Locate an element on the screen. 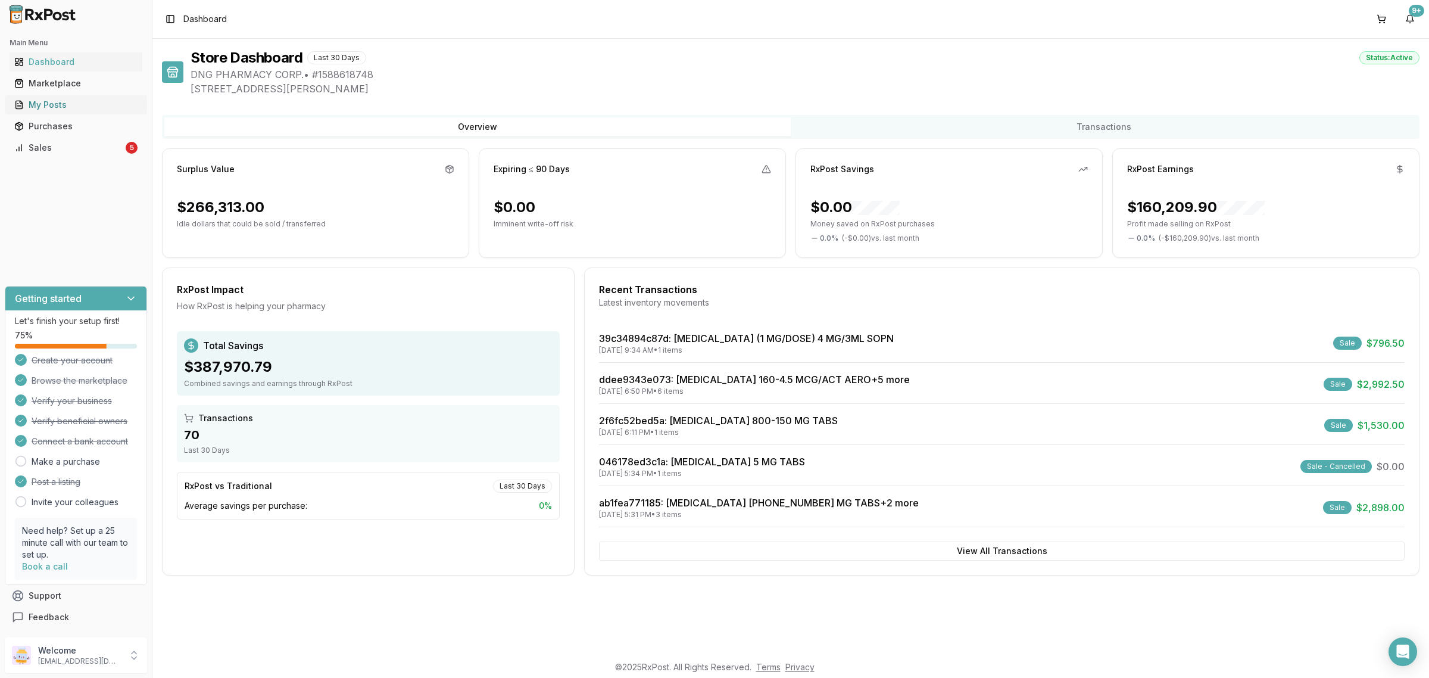  div: RxPost Earnings is located at coordinates (1161, 169).